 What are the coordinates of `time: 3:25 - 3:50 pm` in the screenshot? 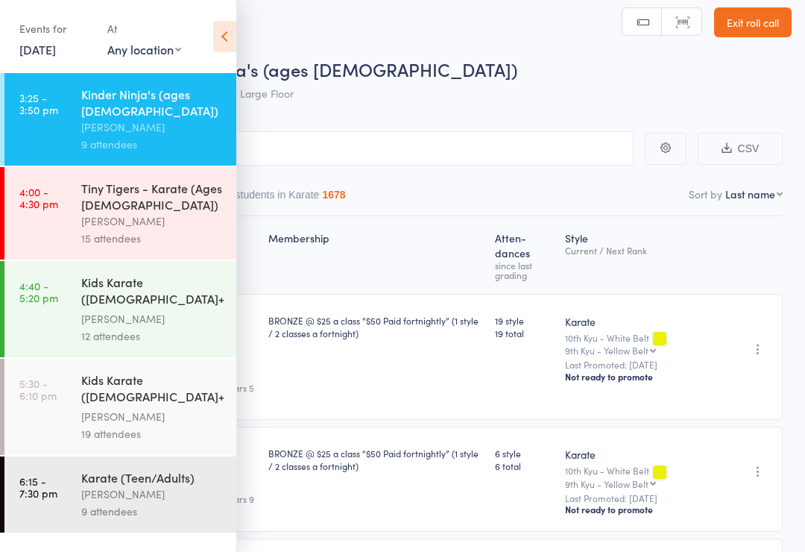 It's located at (39, 104).